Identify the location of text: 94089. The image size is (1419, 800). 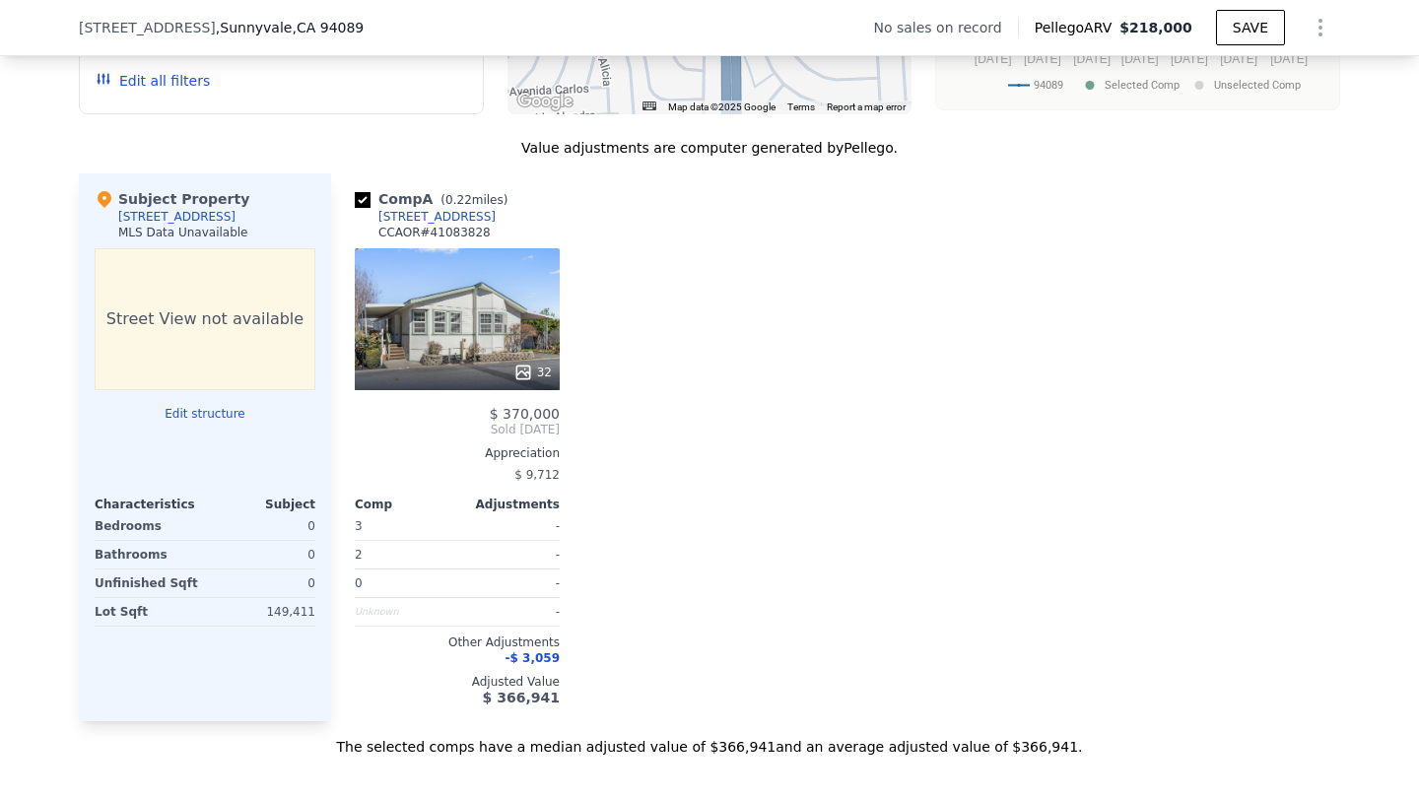
(1049, 85).